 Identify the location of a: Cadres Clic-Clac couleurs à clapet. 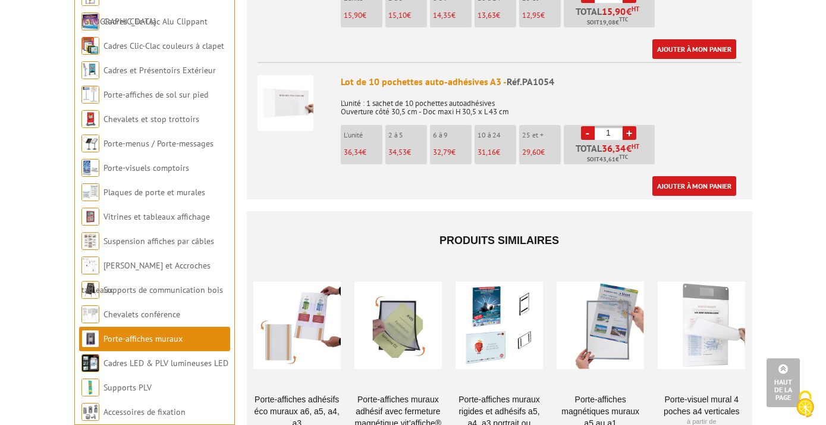
(164, 46).